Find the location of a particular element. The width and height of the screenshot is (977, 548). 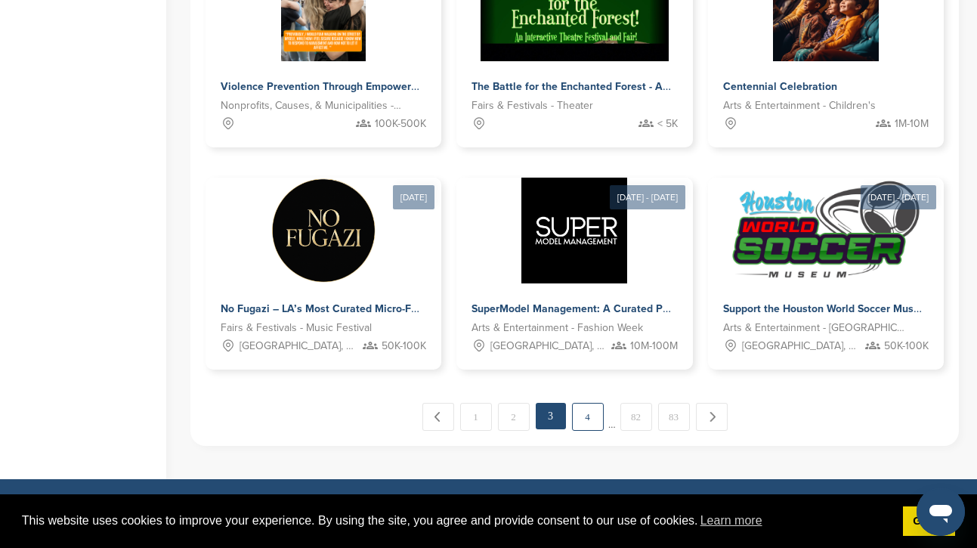

span: 100K-500K is located at coordinates (401, 124).